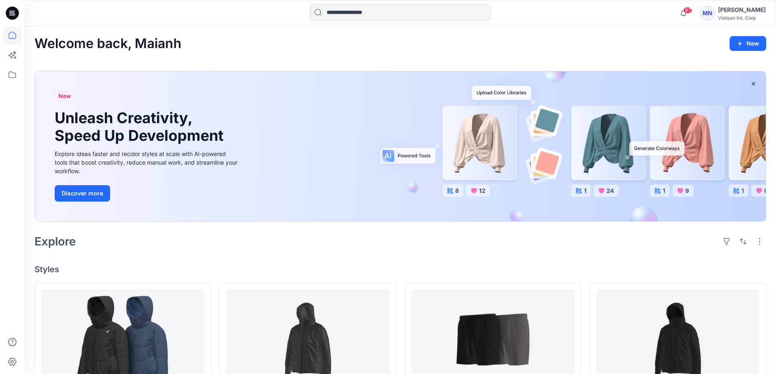  What do you see at coordinates (64, 96) in the screenshot?
I see `span: New` at bounding box center [64, 96].